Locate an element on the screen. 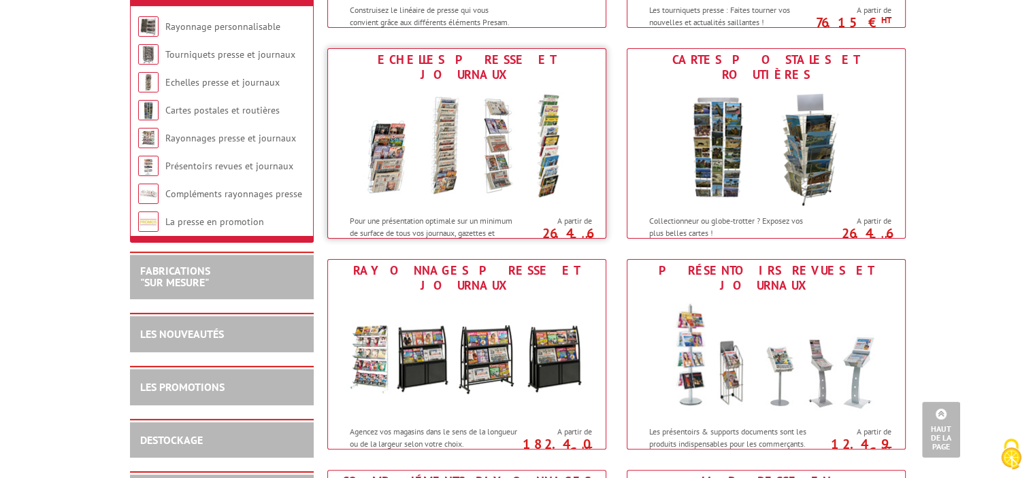 Image resolution: width=1035 pixels, height=478 pixels. p: 76.15 € is located at coordinates (853, 22).